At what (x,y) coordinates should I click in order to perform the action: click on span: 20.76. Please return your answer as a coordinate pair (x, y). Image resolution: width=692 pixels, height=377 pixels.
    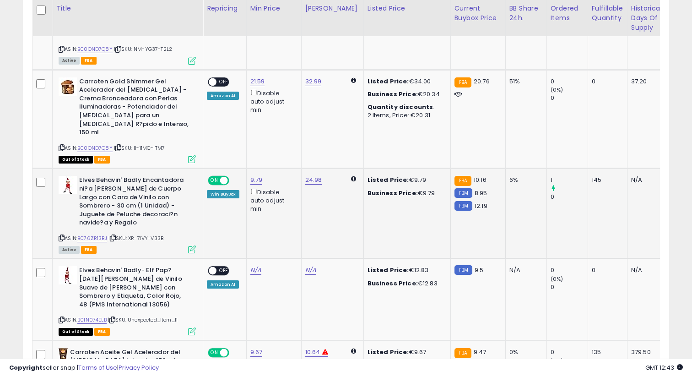
    Looking at the image, I should click on (481, 81).